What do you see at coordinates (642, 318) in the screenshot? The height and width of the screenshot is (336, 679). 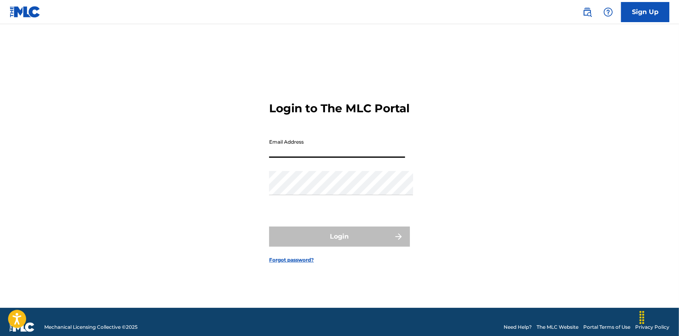 I see `div: Drag` at bounding box center [642, 318].